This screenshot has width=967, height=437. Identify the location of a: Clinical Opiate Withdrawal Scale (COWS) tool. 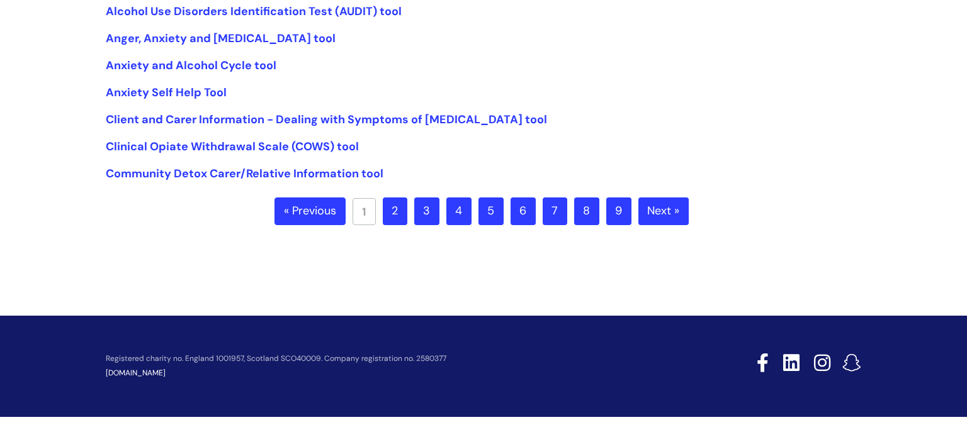
(232, 147).